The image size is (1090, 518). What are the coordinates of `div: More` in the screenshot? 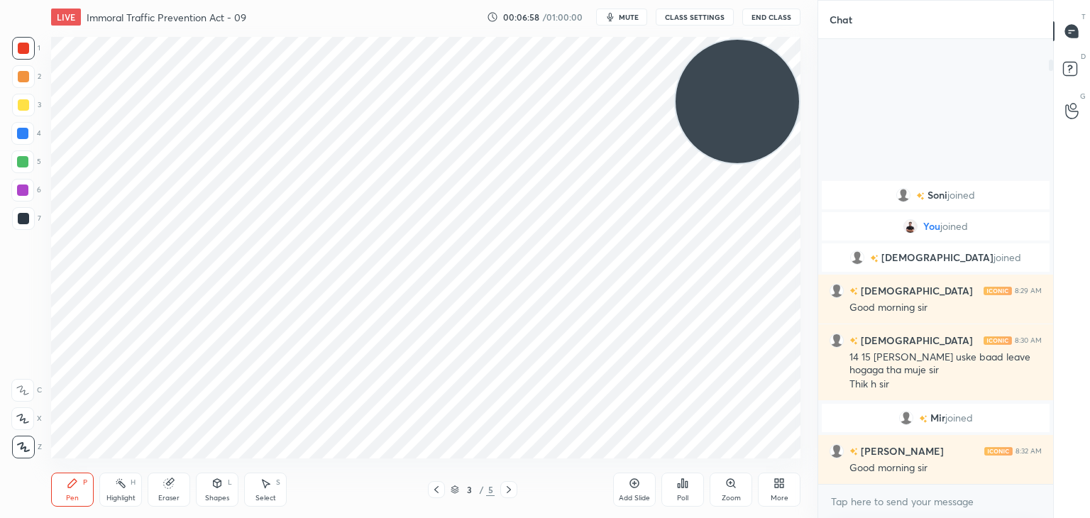 It's located at (779, 498).